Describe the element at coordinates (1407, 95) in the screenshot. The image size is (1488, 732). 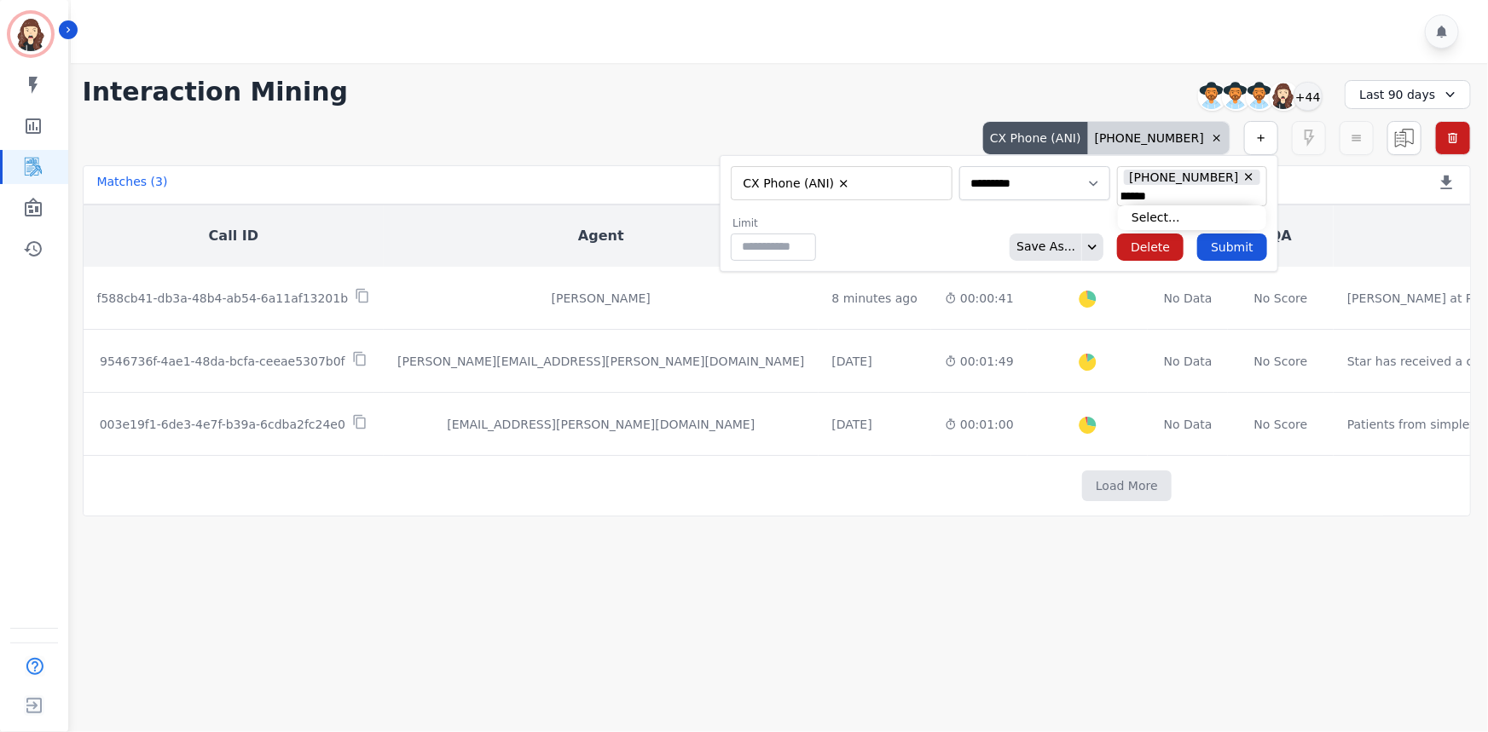
I see `div: Last 90 days` at that location.